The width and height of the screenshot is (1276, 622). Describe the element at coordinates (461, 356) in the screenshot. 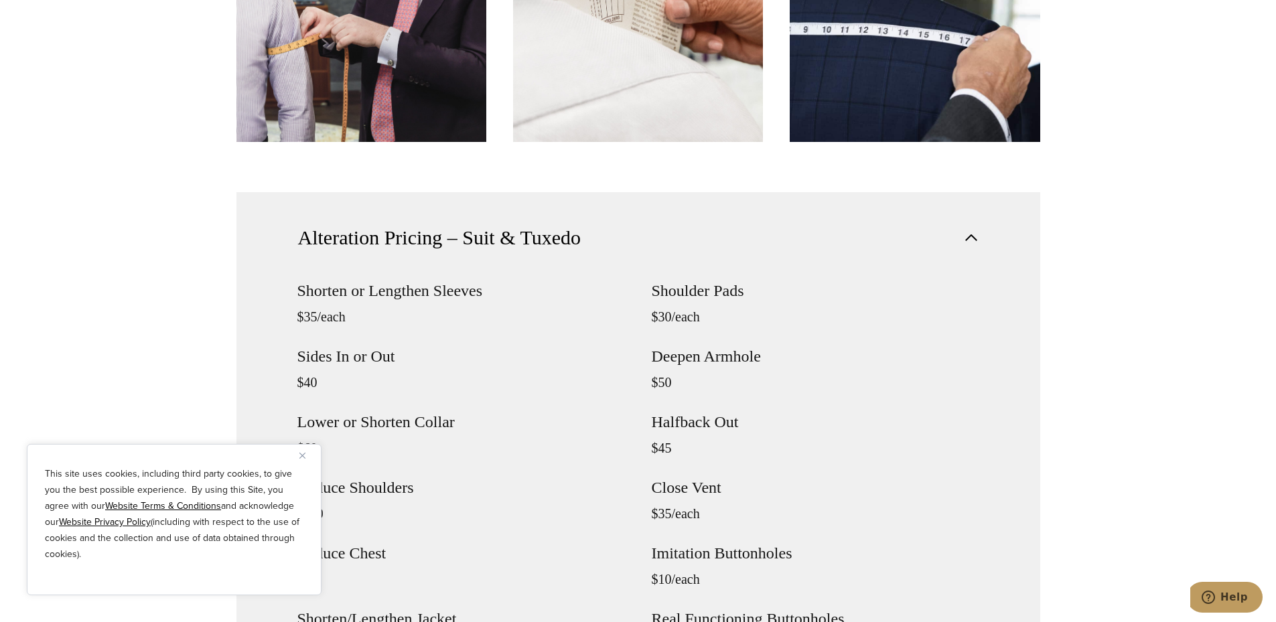

I see `h4: Sides In or Out` at that location.